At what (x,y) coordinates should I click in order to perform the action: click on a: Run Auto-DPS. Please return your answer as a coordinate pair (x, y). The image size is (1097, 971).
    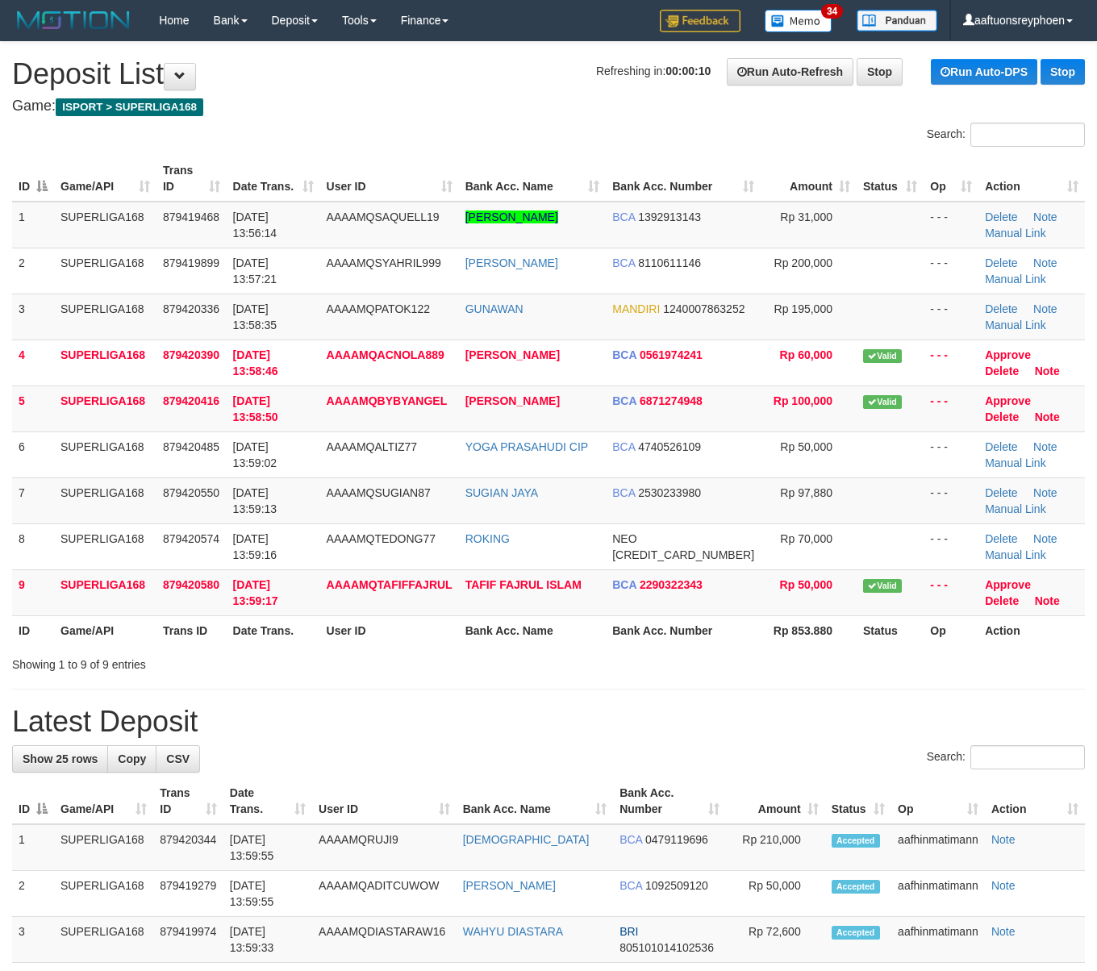
    Looking at the image, I should click on (984, 72).